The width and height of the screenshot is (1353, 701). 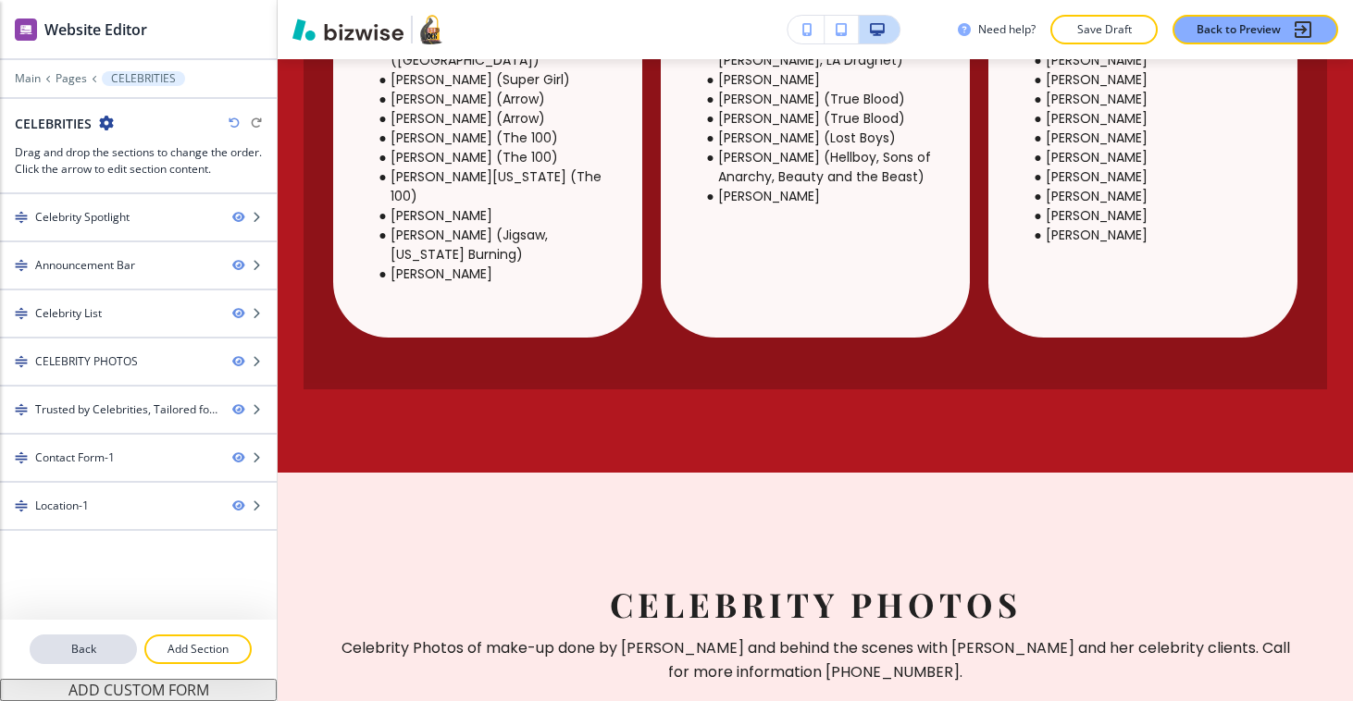 I want to click on div: Celebrity Spotlight, so click(x=82, y=217).